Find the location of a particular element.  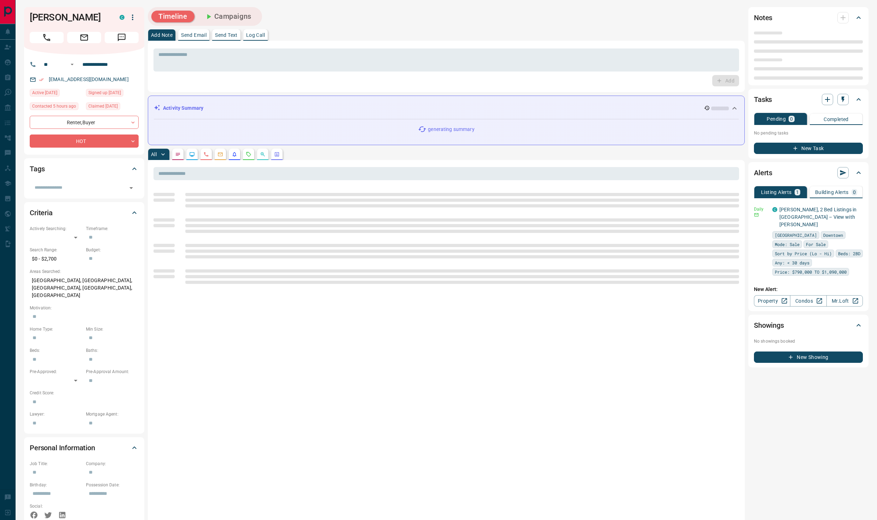

p: No showings booked is located at coordinates (809, 341).